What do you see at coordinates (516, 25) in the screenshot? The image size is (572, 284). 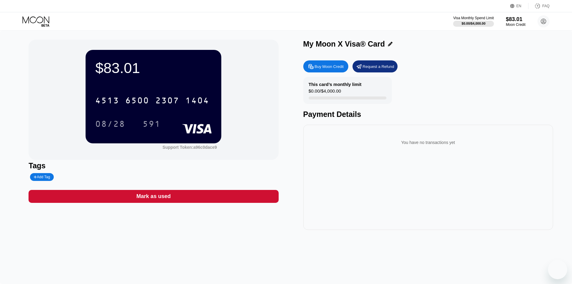 I see `div: Moon Credit` at bounding box center [516, 25].